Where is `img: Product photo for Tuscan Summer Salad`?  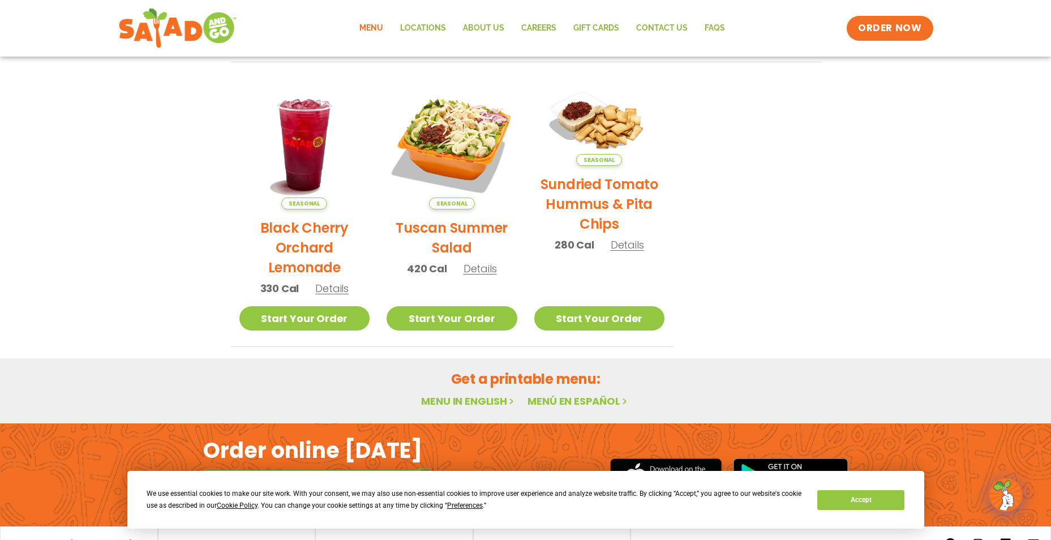 img: Product photo for Tuscan Summer Salad is located at coordinates (452, 144).